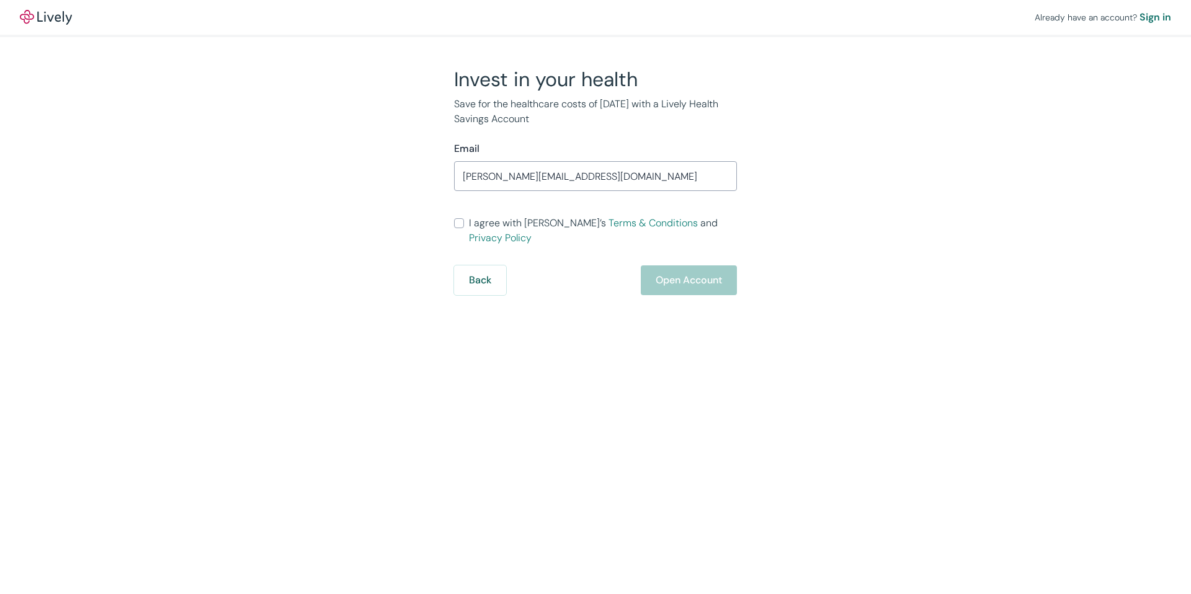 The image size is (1191, 594). Describe the element at coordinates (1155, 17) in the screenshot. I see `div: Sign in` at that location.